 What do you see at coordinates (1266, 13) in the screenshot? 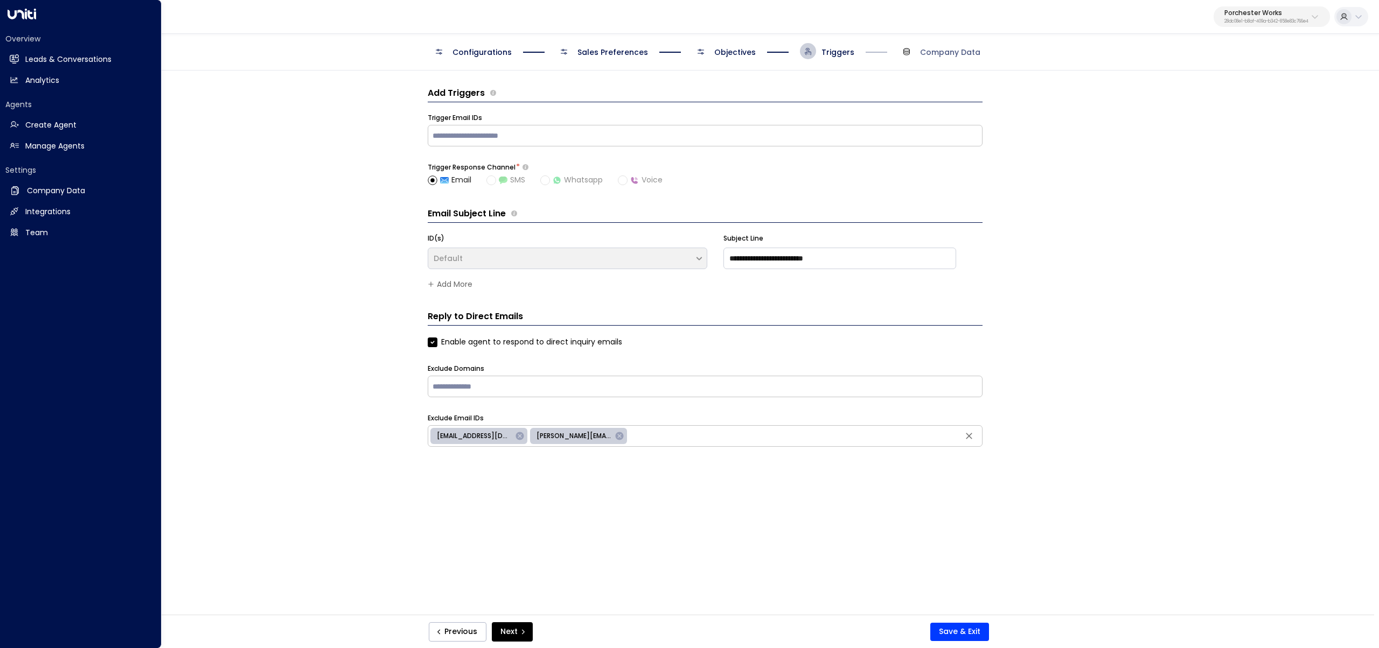
I see `p: Porchester Works` at bounding box center [1266, 13].